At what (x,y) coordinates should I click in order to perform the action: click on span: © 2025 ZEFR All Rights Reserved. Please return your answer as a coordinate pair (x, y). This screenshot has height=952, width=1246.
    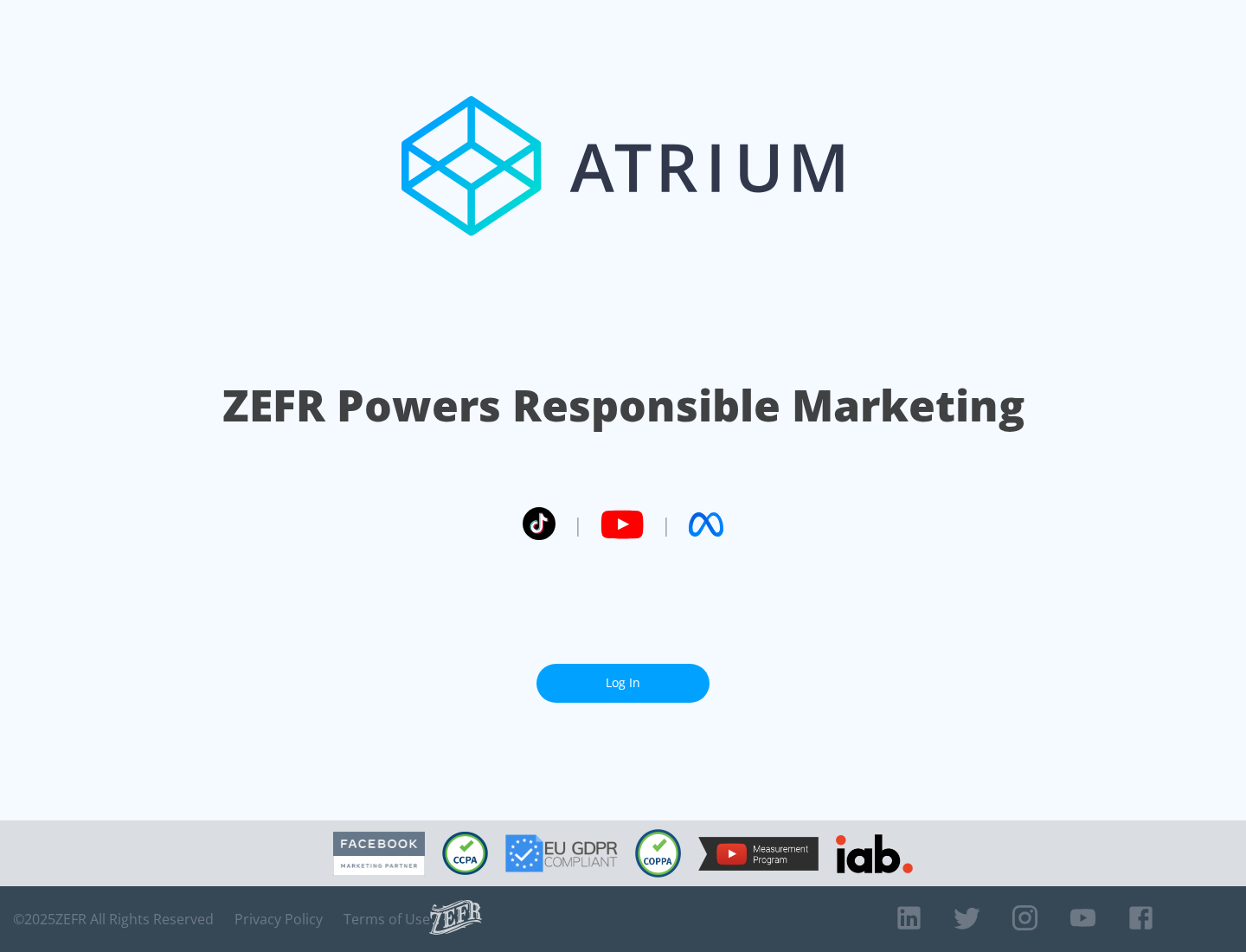
    Looking at the image, I should click on (114, 918).